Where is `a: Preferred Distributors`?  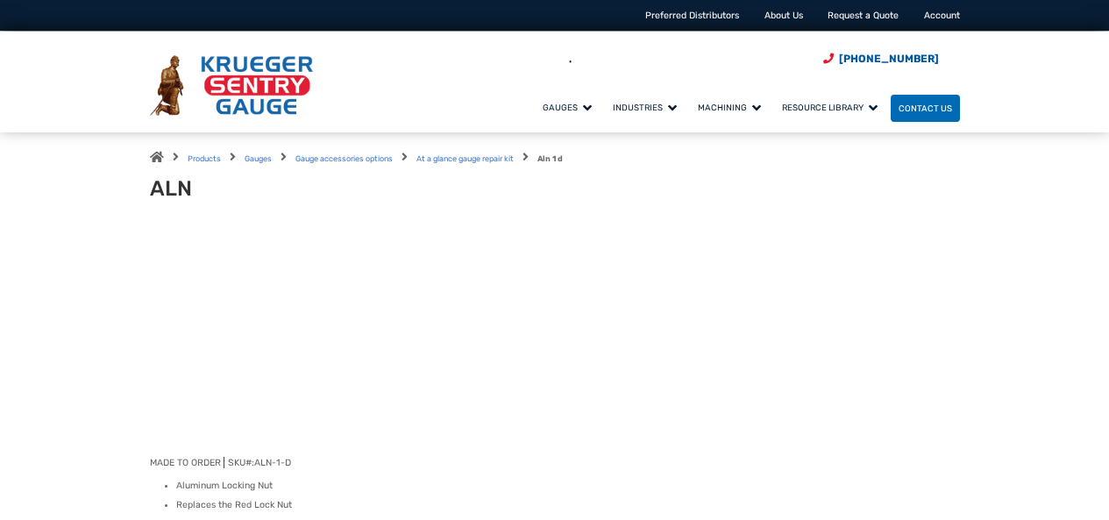 a: Preferred Distributors is located at coordinates (691, 15).